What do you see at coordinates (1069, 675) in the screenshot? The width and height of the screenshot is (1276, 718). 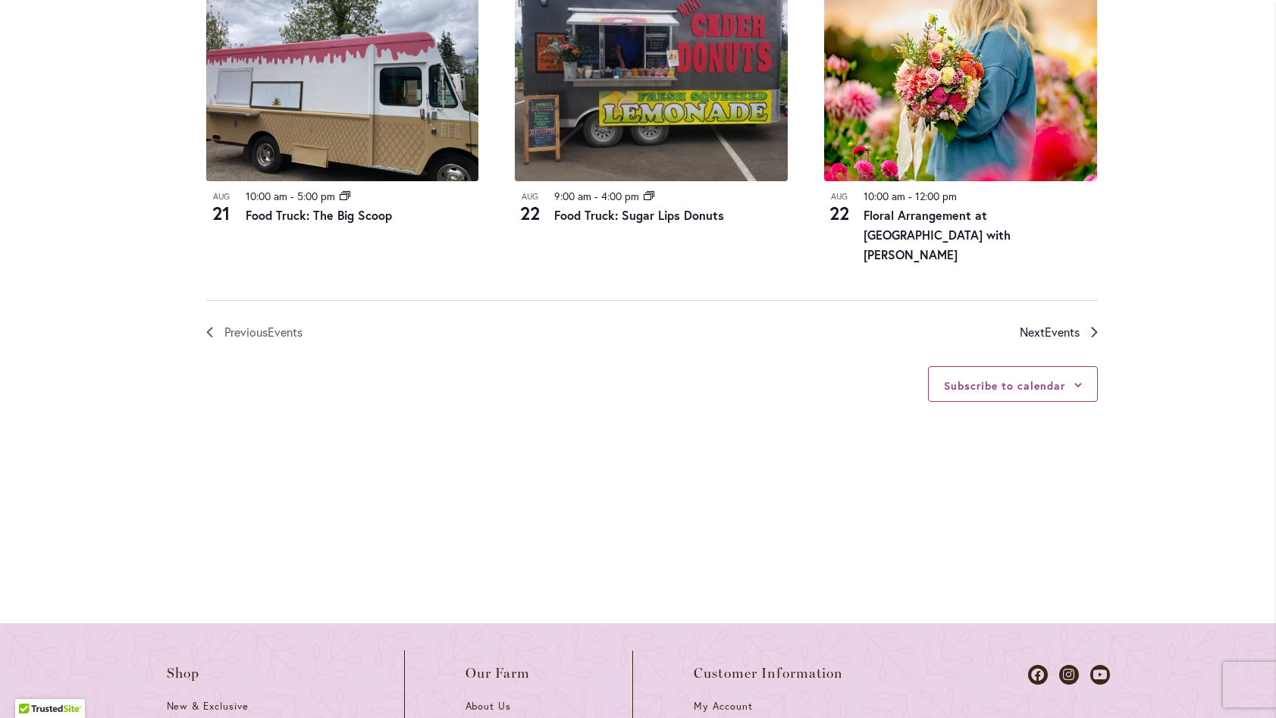 I see `a: Dahlias on Instagram` at bounding box center [1069, 675].